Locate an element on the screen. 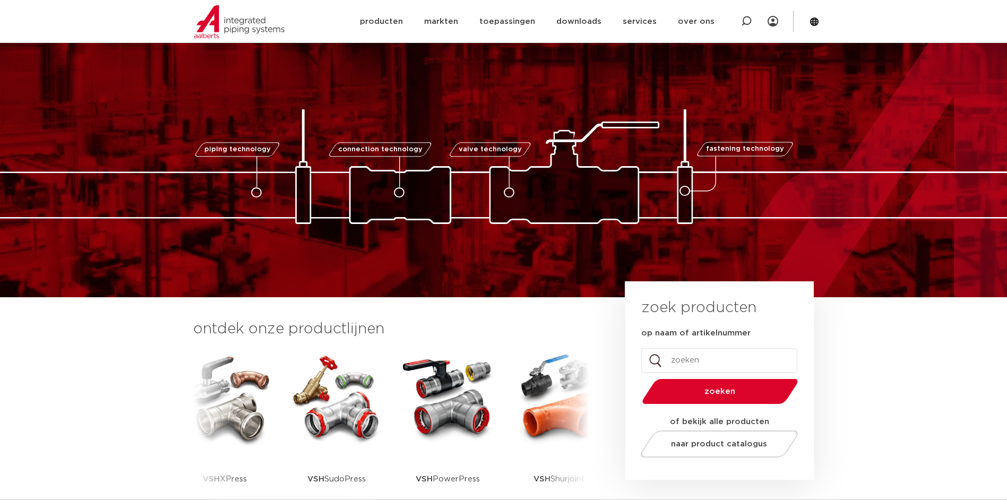 Image resolution: width=1007 pixels, height=500 pixels. span: fastening technology is located at coordinates (745, 149).